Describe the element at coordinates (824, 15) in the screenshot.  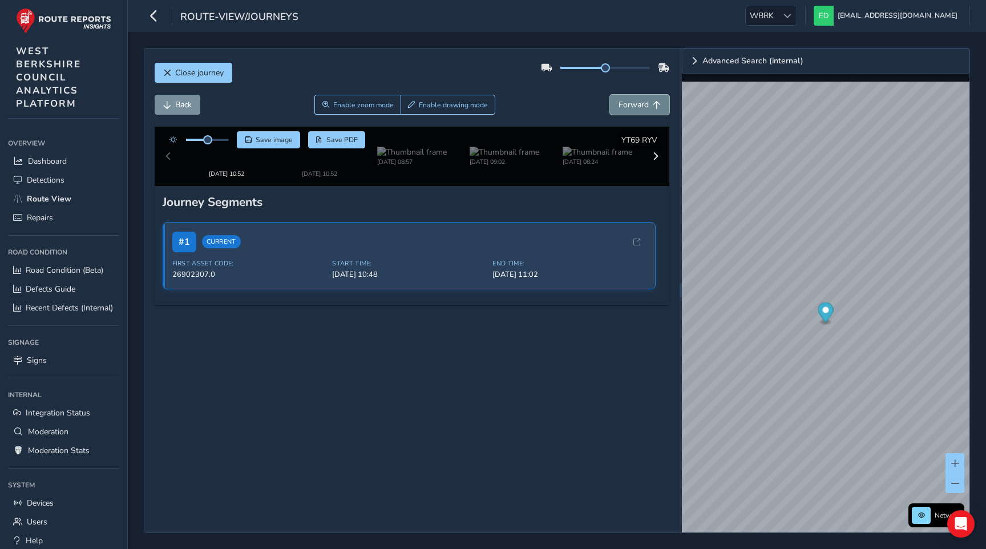
I see `img: diamond-layout` at that location.